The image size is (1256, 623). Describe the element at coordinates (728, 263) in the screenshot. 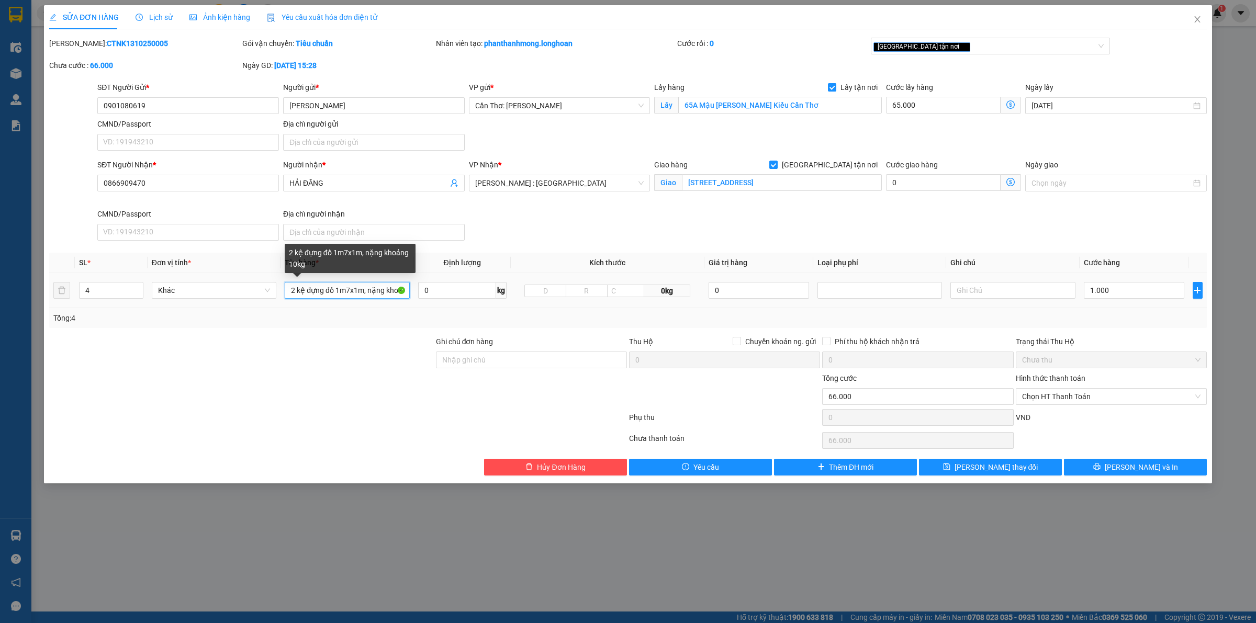

I see `span: Giá trị hàng` at that location.